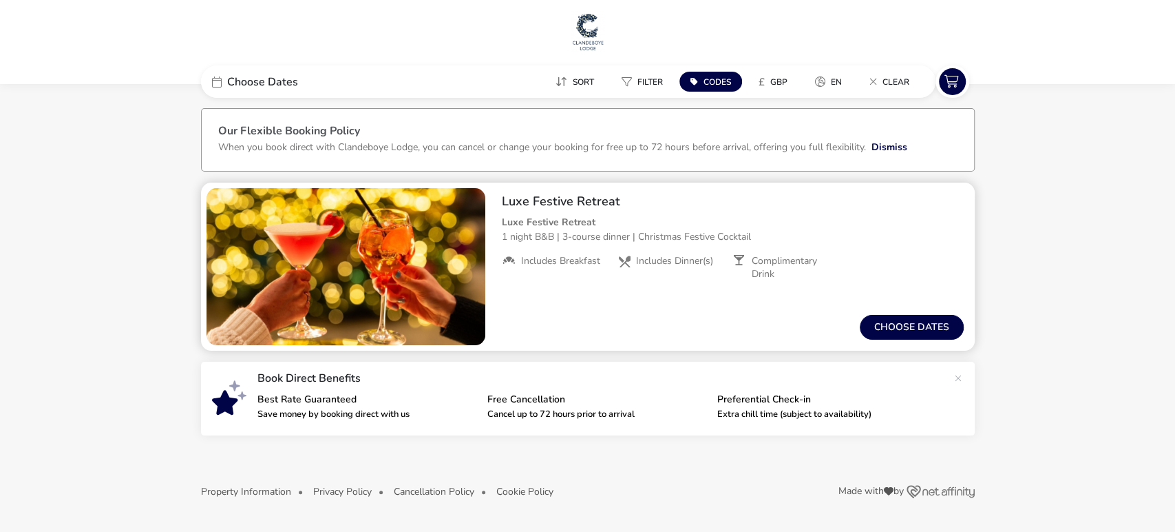  Describe the element at coordinates (525, 491) in the screenshot. I see `button: Cookie Policy` at that location.